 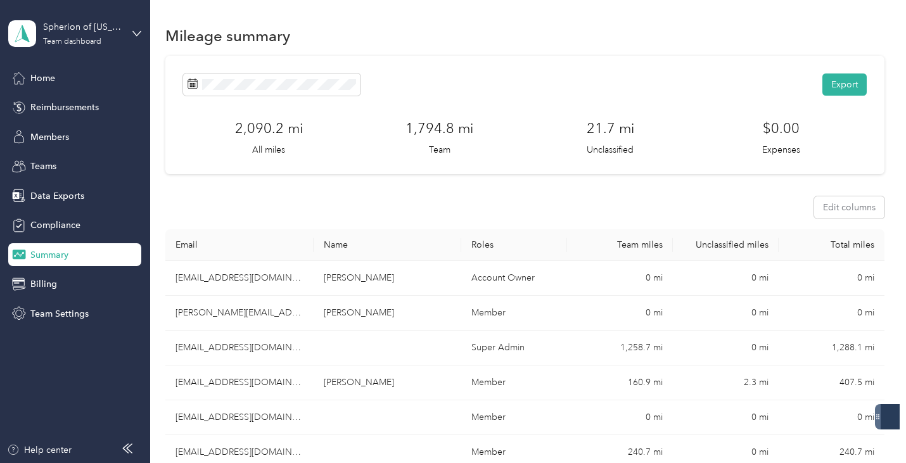 What do you see at coordinates (781, 150) in the screenshot?
I see `p: Expenses` at bounding box center [781, 150].